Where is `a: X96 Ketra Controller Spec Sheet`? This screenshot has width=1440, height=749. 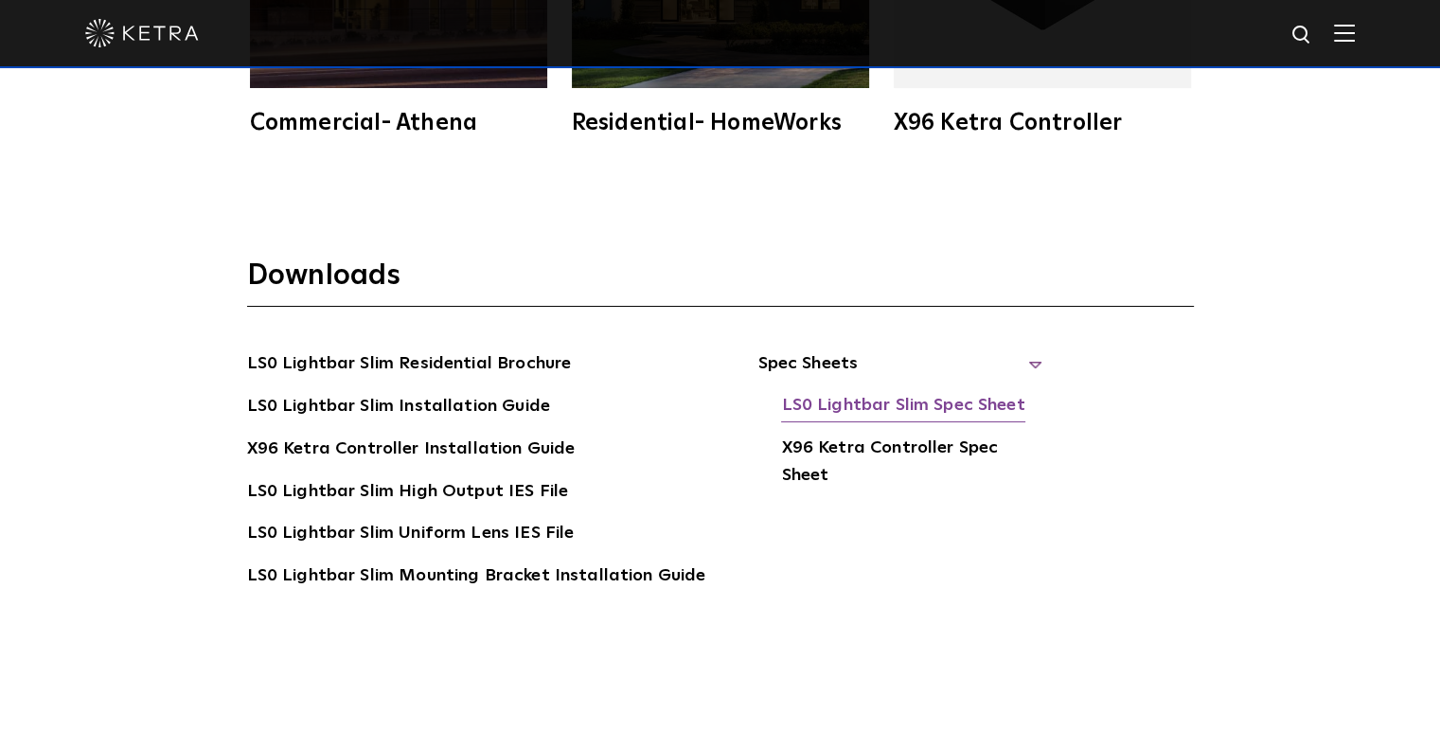
a: X96 Ketra Controller Spec Sheet is located at coordinates (911, 463).